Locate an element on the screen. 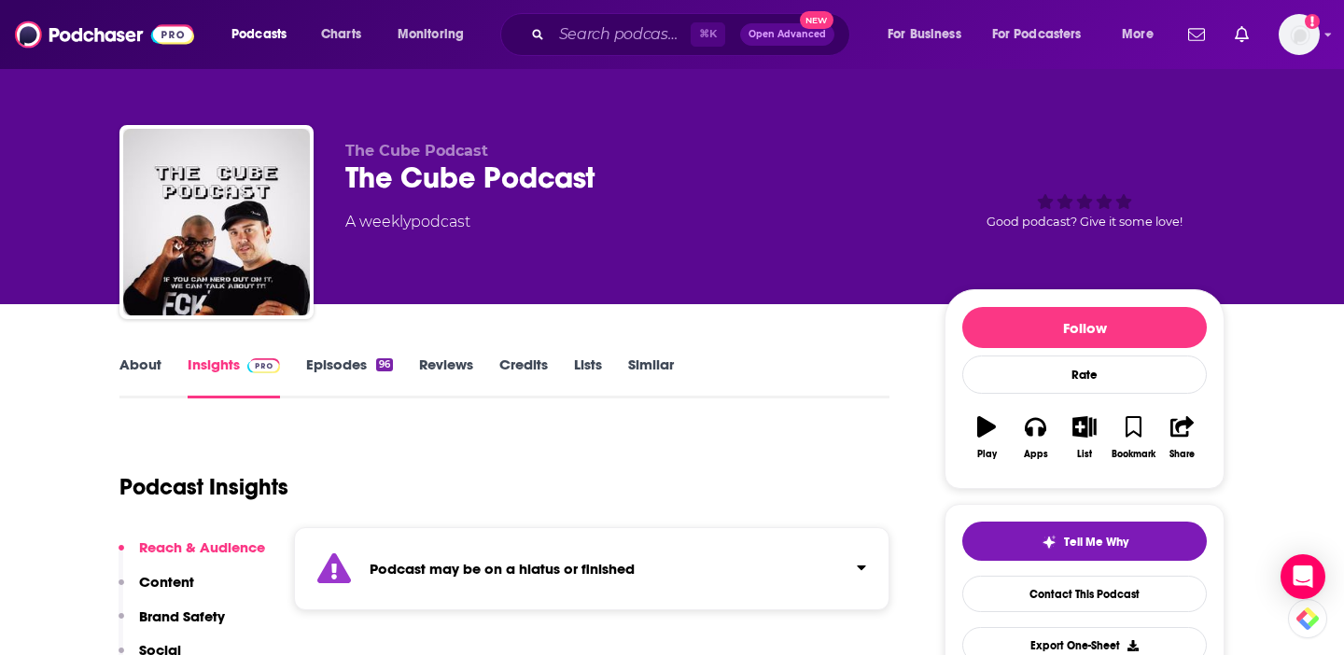  button: Content is located at coordinates (156, 590).